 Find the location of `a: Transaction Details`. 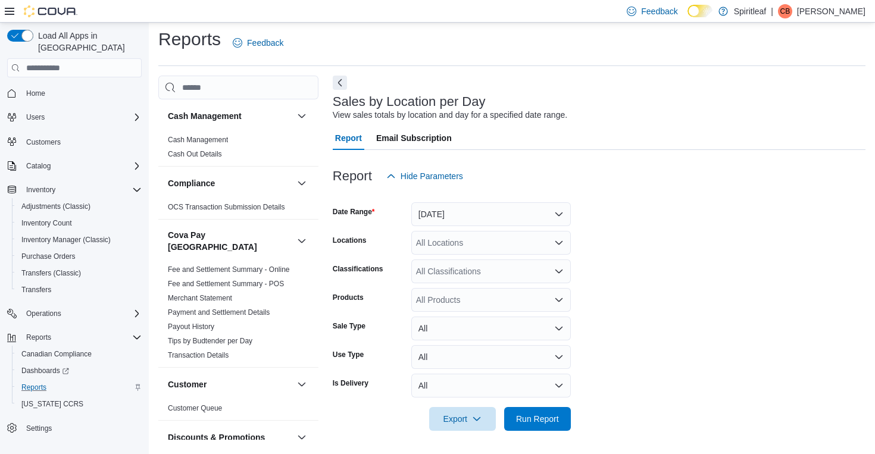

a: Transaction Details is located at coordinates (198, 355).